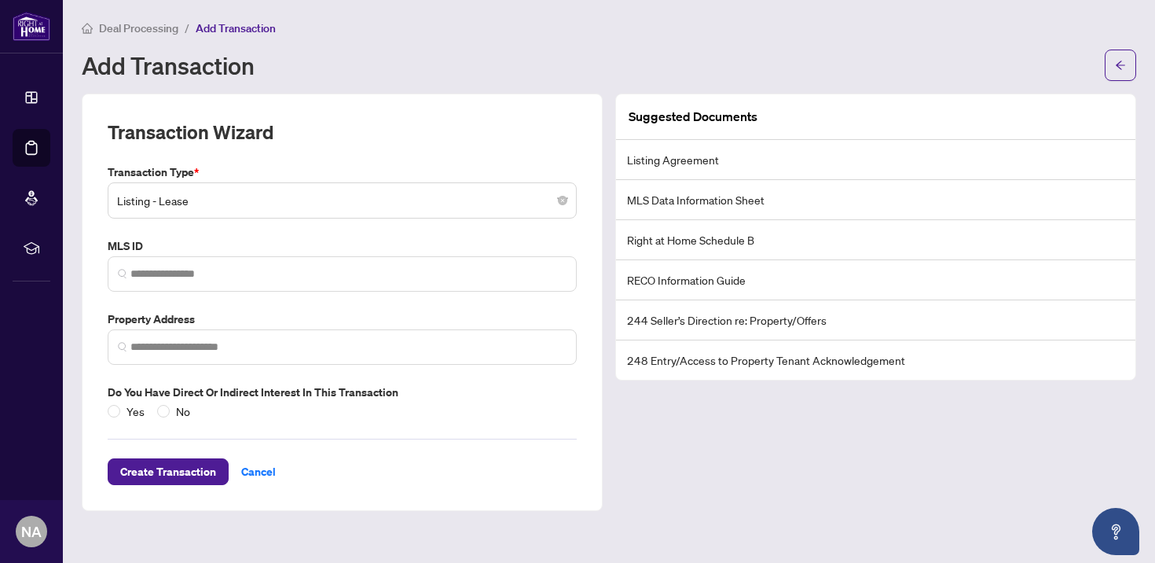 The height and width of the screenshot is (563, 1155). I want to click on span: NA, so click(31, 531).